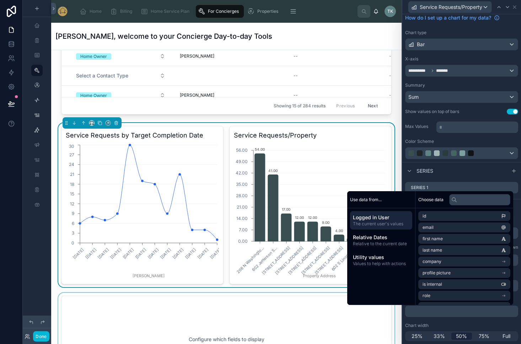 The width and height of the screenshot is (521, 344). Describe the element at coordinates (419, 141) in the screenshot. I see `label: Color Scheme` at that location.